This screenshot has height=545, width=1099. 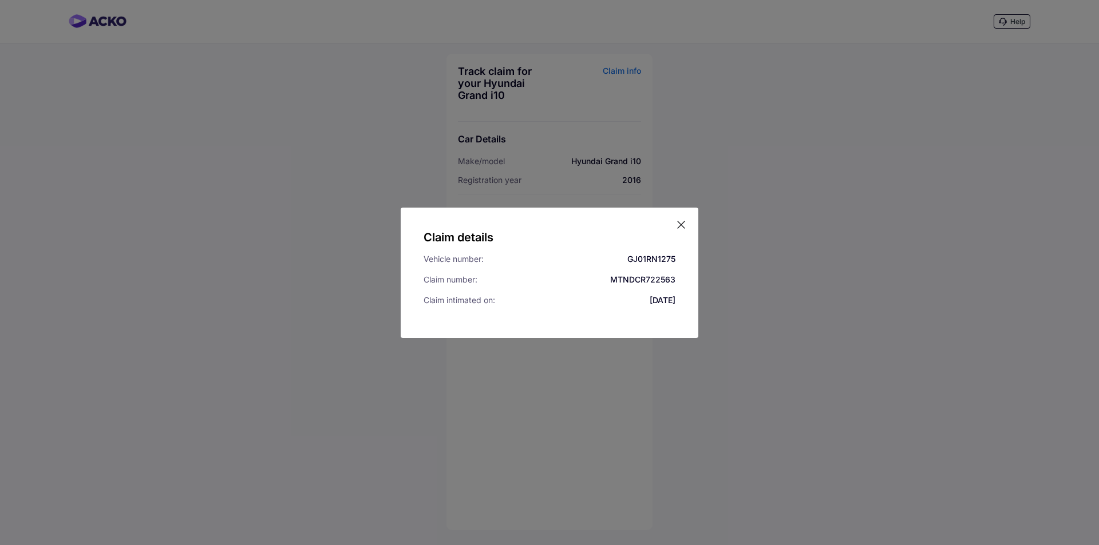 What do you see at coordinates (643, 280) in the screenshot?
I see `div: MTNDCR722563` at bounding box center [643, 280].